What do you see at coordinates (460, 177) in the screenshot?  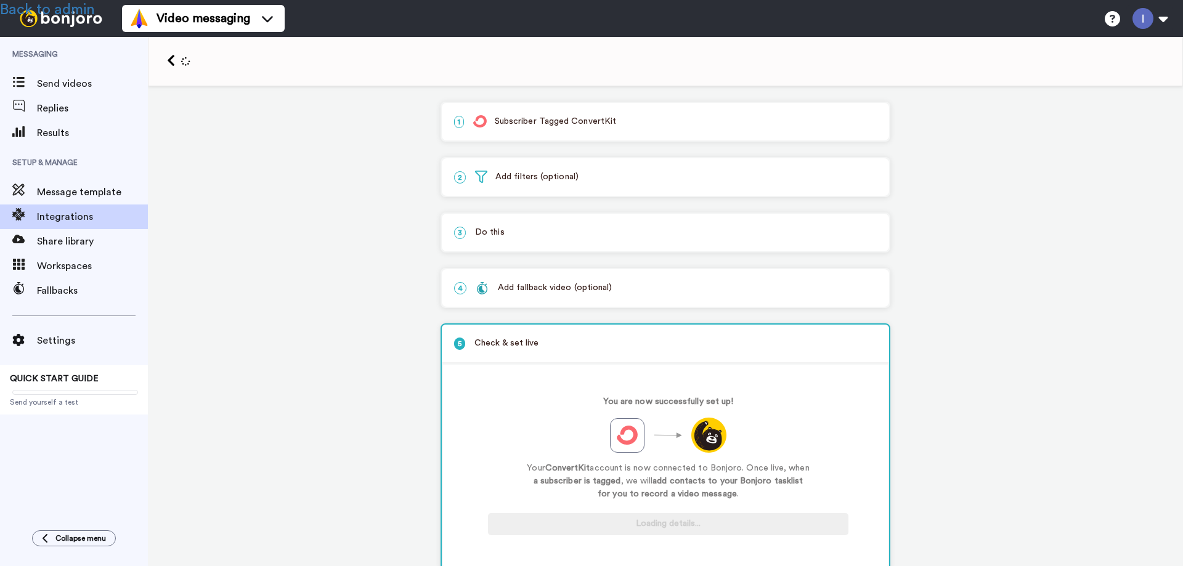 I see `span: 2` at bounding box center [460, 177].